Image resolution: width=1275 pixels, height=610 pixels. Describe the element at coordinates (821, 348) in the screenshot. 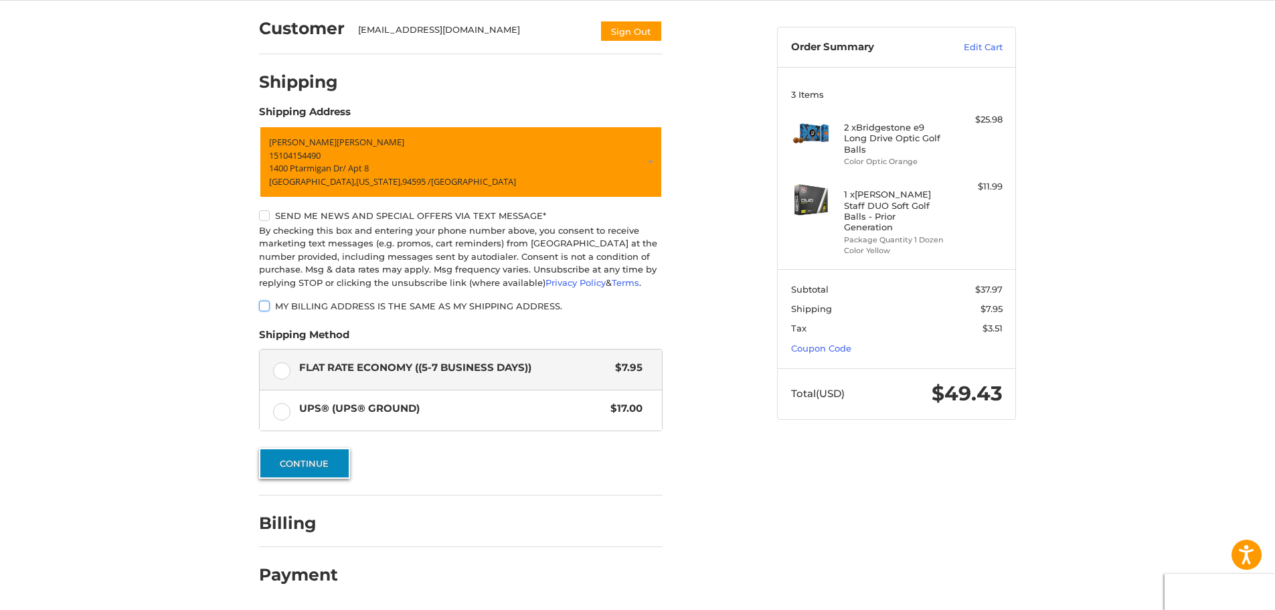

I see `a: Coupon Code` at that location.